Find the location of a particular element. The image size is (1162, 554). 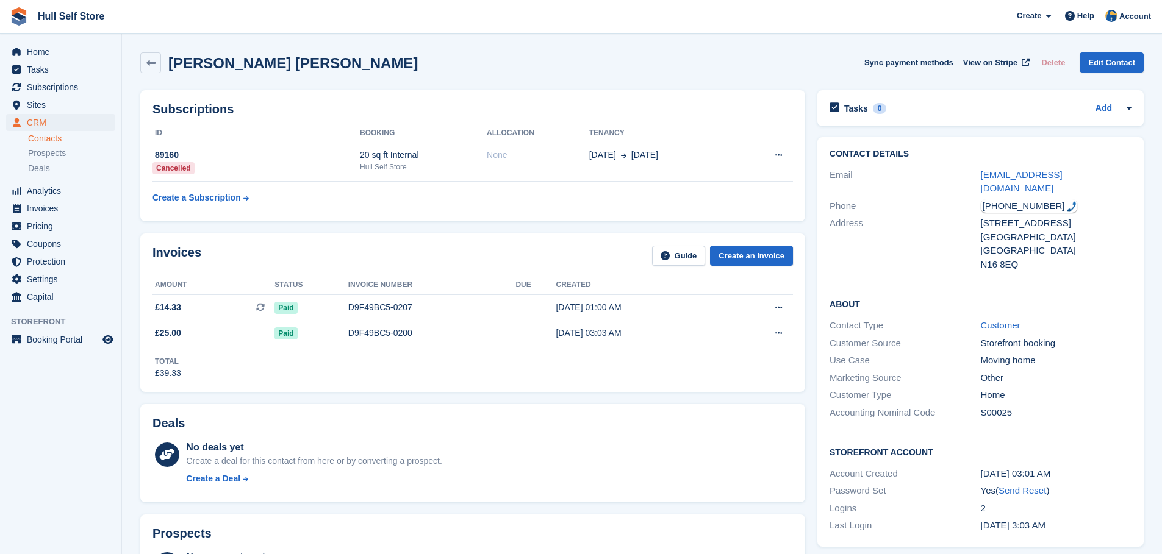

a: Edit Contact is located at coordinates (1111, 62).